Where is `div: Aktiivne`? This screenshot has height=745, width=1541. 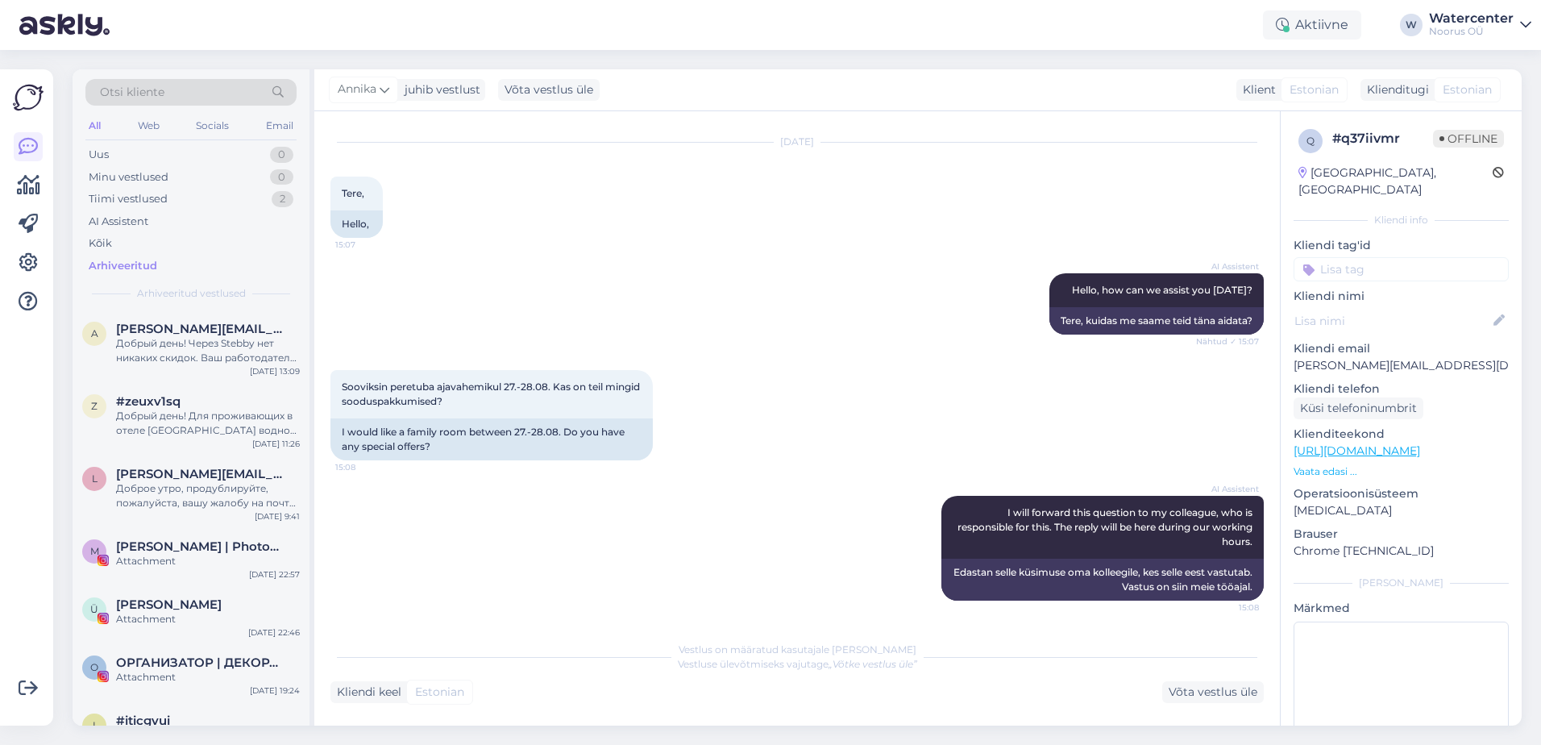
div: Aktiivne is located at coordinates (1312, 25).